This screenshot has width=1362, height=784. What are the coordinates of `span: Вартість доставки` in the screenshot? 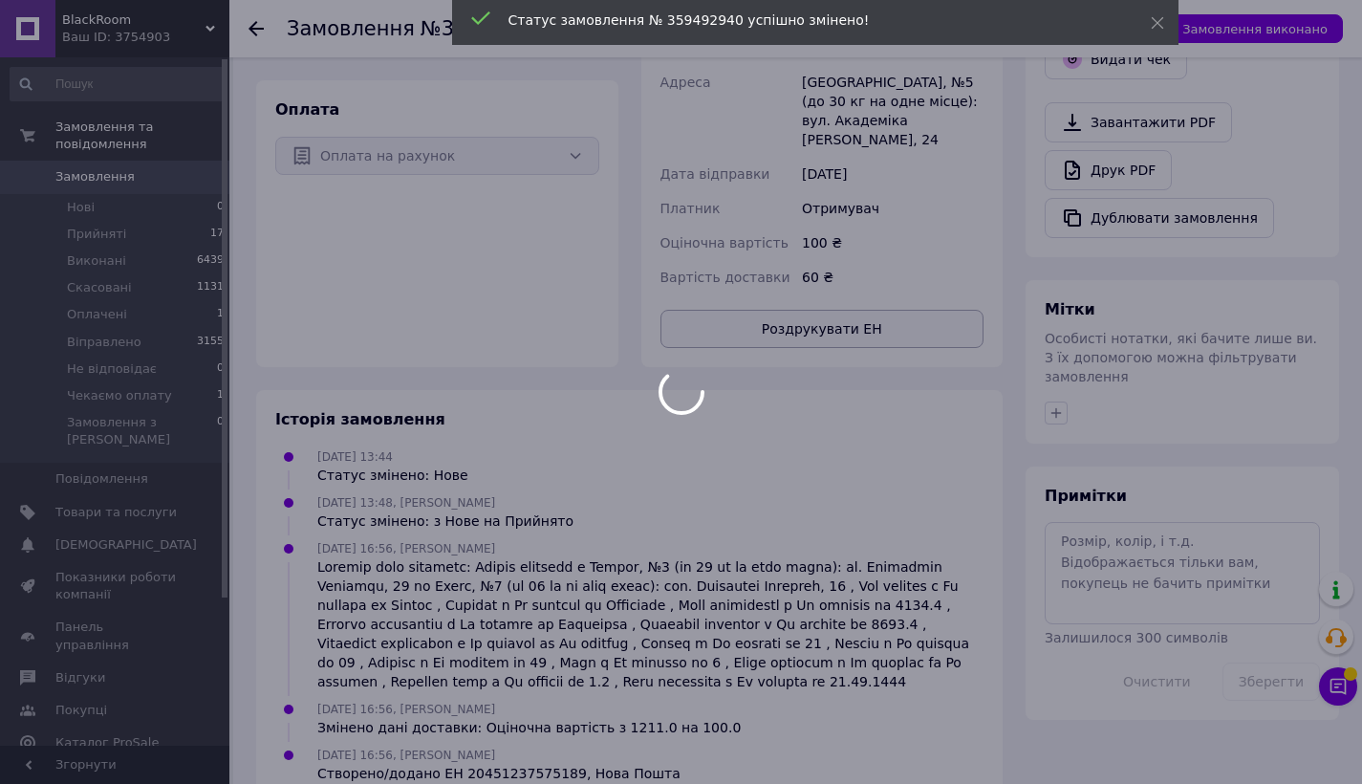 It's located at (725, 277).